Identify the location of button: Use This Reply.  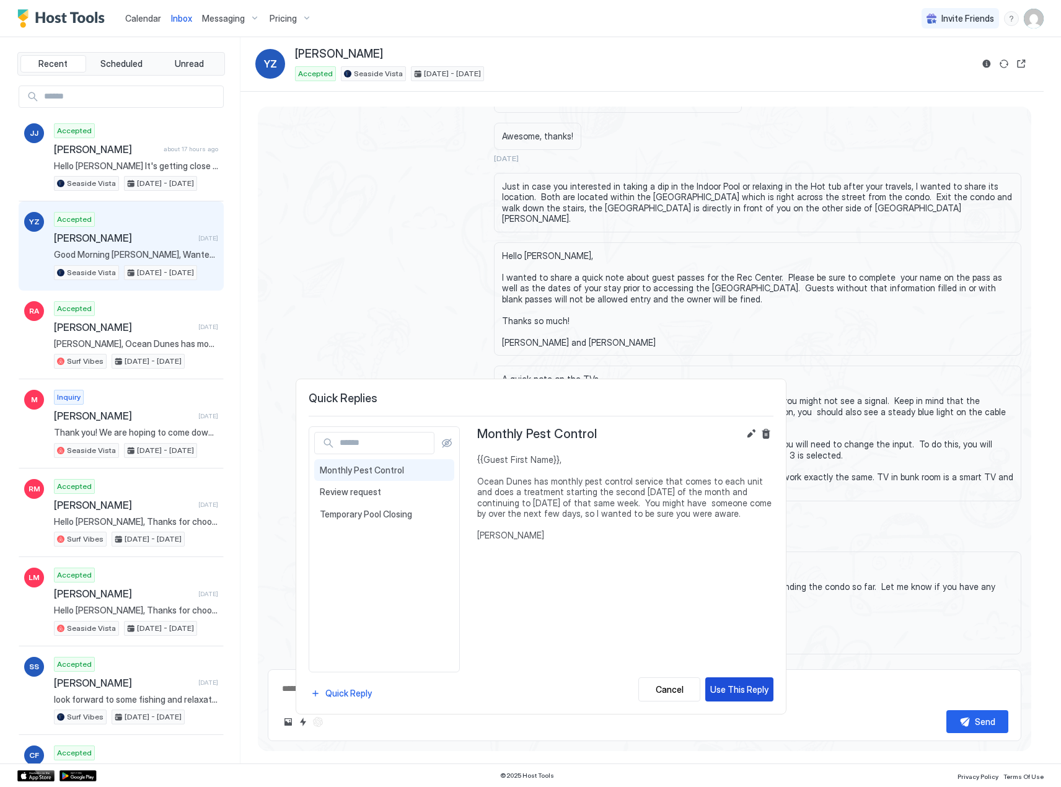
(739, 689).